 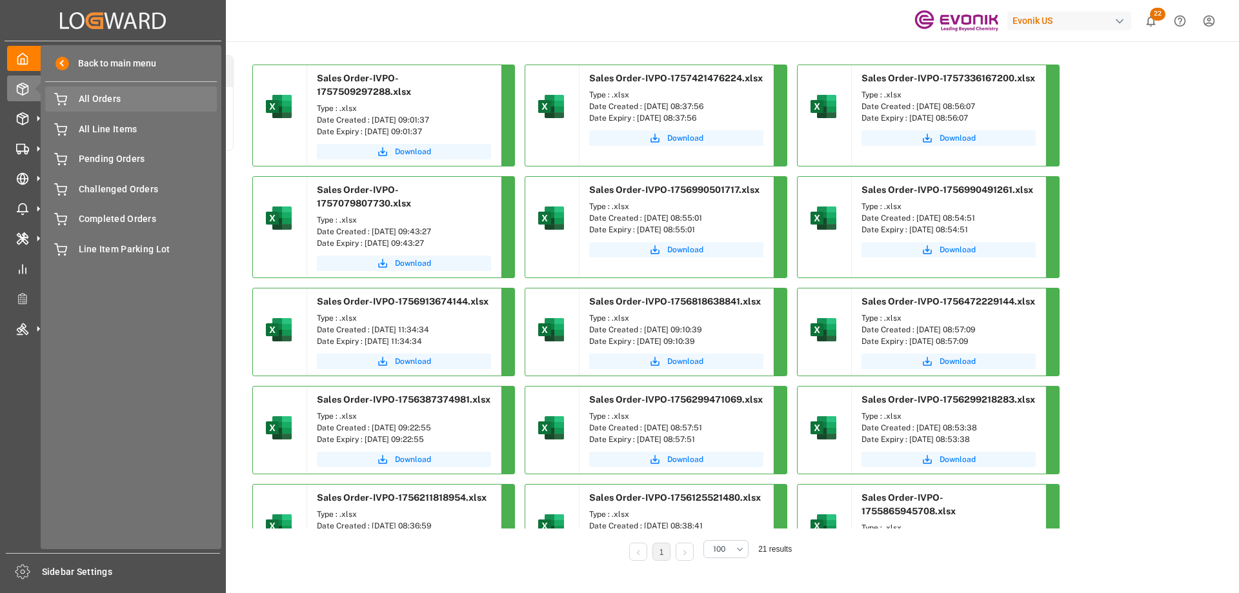 What do you see at coordinates (1150, 21) in the screenshot?
I see `button: show 22 new notifications` at bounding box center [1150, 21].